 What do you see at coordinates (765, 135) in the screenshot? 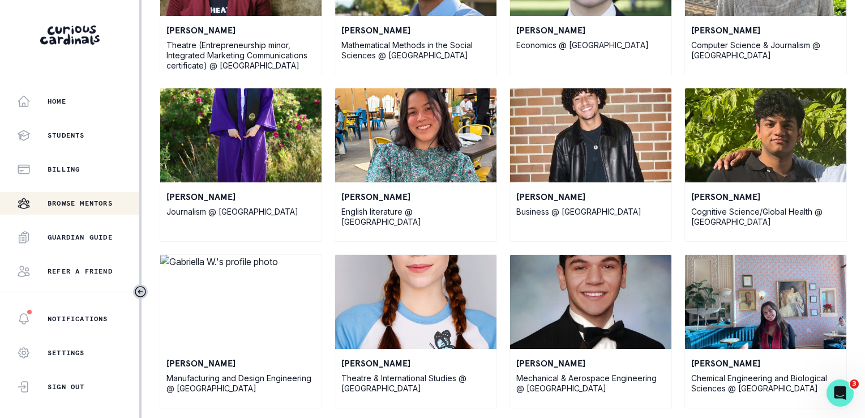
I see `img: Joseph B.'s profile photo` at bounding box center [765, 135].